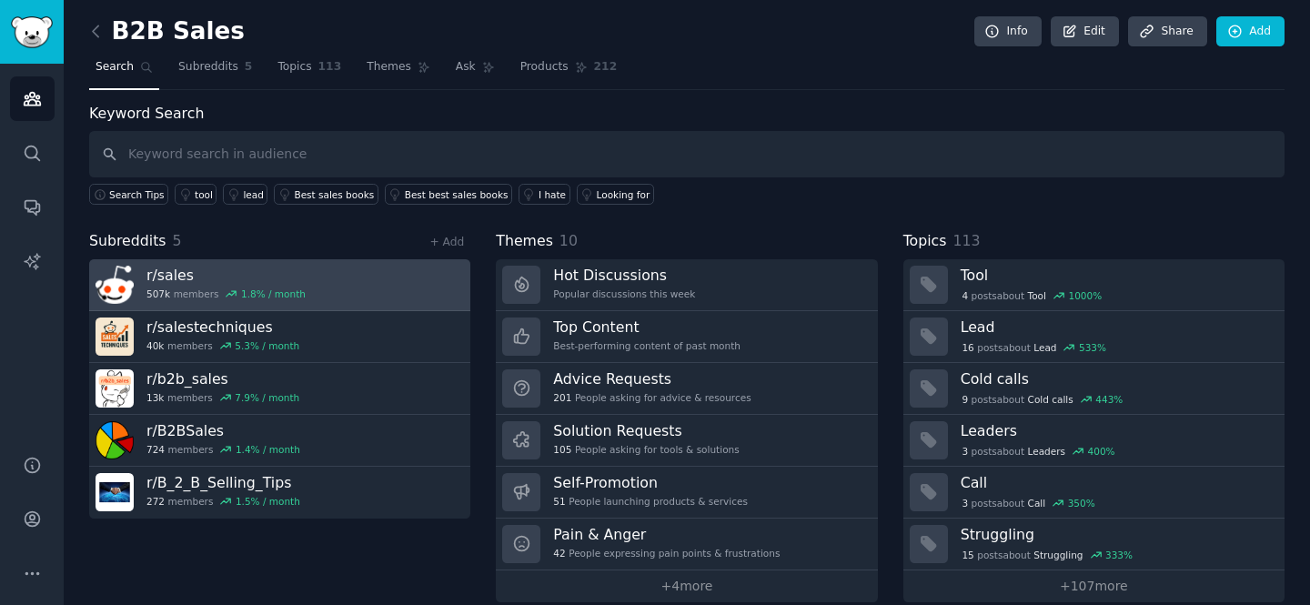  What do you see at coordinates (128, 194) in the screenshot?
I see `button: Search Tips` at bounding box center [128, 194].